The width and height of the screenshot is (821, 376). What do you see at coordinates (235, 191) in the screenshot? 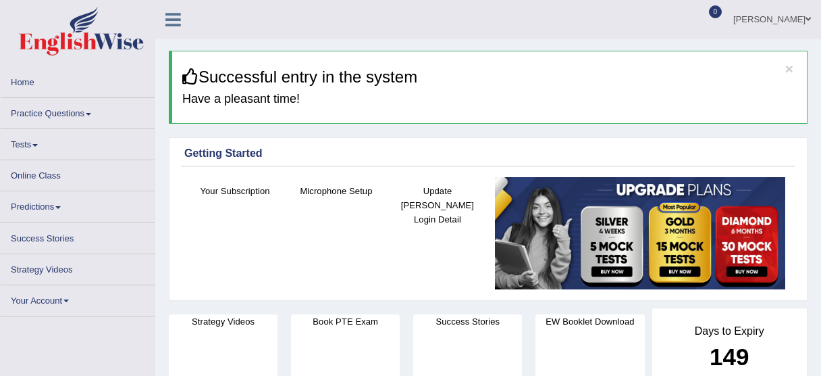
I see `h4: Your Subscription` at bounding box center [235, 191].